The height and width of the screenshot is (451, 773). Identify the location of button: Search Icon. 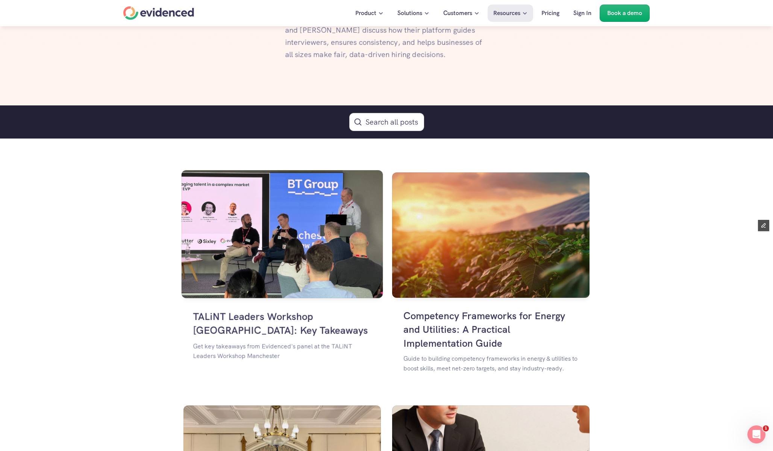
(387, 122).